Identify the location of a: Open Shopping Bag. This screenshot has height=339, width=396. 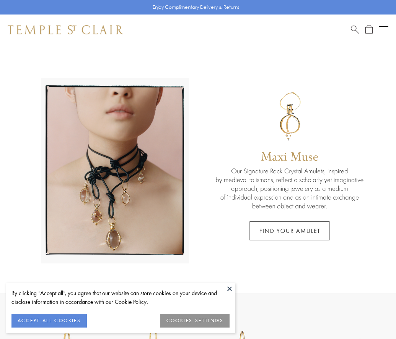
(368, 29).